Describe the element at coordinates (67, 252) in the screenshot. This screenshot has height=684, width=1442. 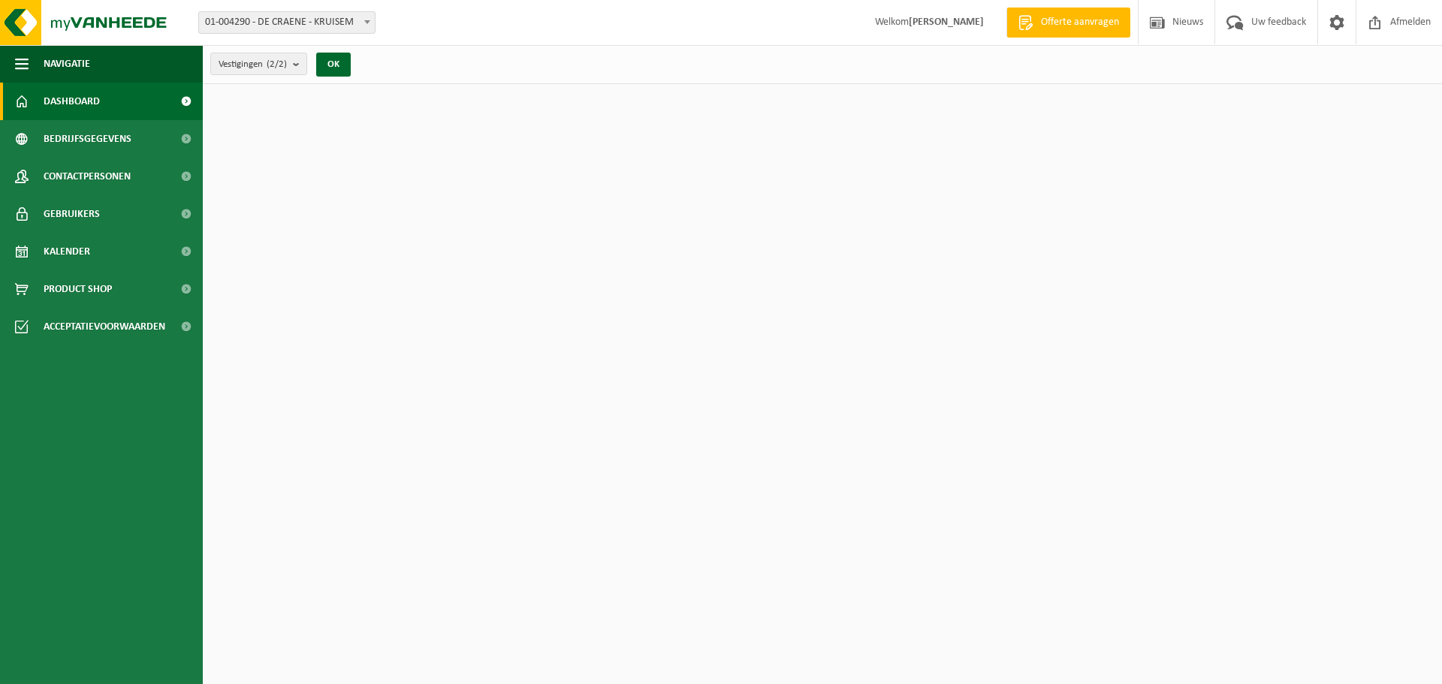
I see `span: Kalender` at that location.